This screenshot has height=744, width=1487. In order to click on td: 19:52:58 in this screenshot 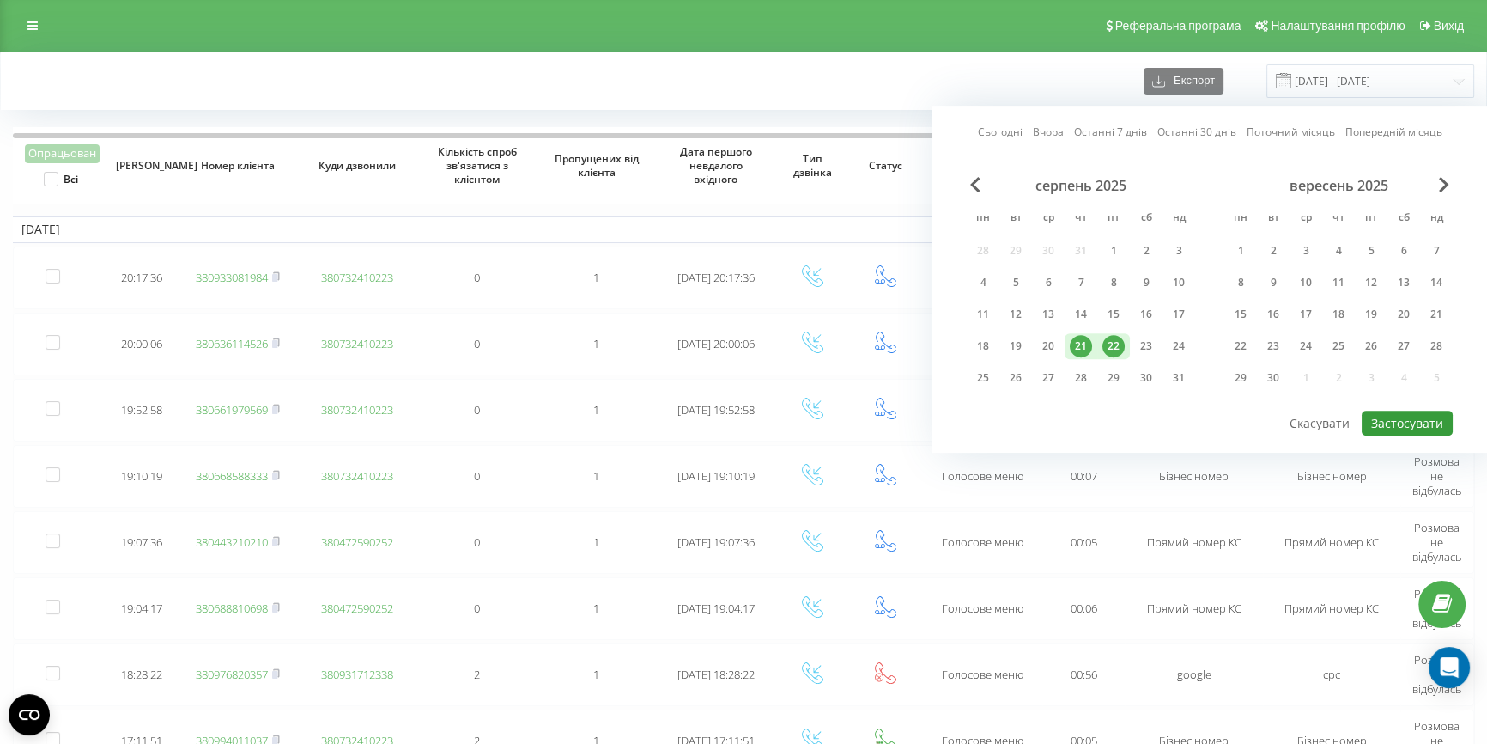, I will do `click(142, 410)`.